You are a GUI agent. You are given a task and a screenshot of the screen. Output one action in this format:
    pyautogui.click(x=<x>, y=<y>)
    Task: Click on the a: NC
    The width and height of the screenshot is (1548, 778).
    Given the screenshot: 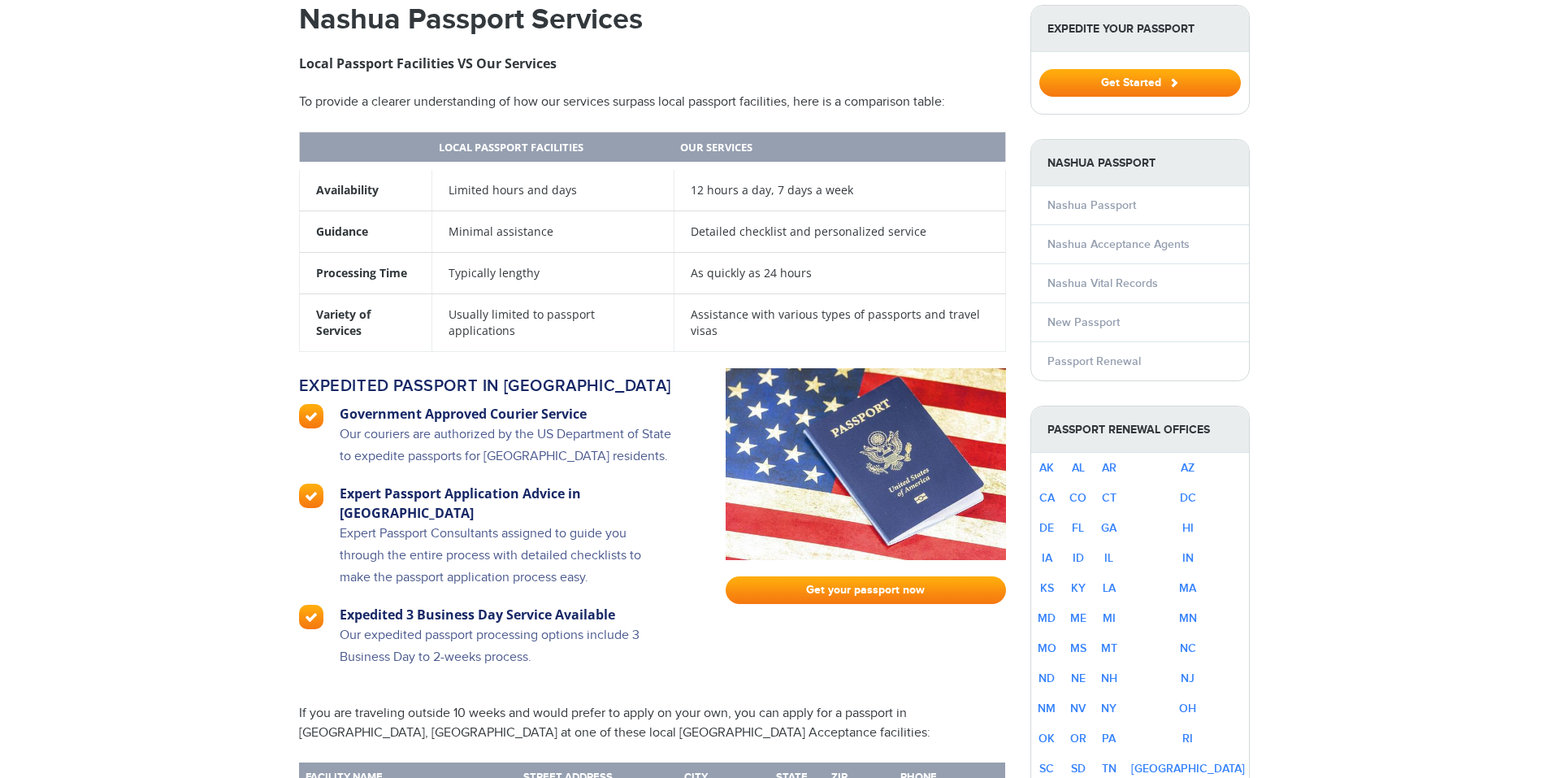 What is the action you would take?
    pyautogui.click(x=1188, y=648)
    